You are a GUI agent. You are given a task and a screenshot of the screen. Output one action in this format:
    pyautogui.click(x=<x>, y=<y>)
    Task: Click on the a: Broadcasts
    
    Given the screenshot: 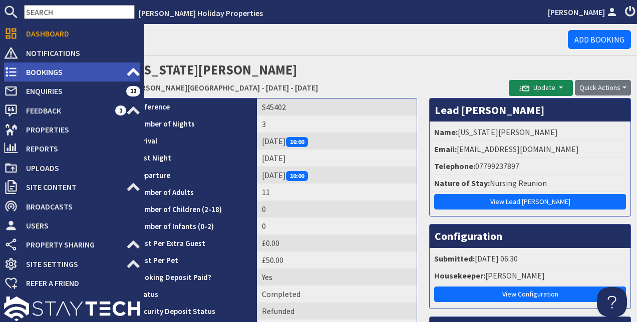 What is the action you would take?
    pyautogui.click(x=72, y=207)
    